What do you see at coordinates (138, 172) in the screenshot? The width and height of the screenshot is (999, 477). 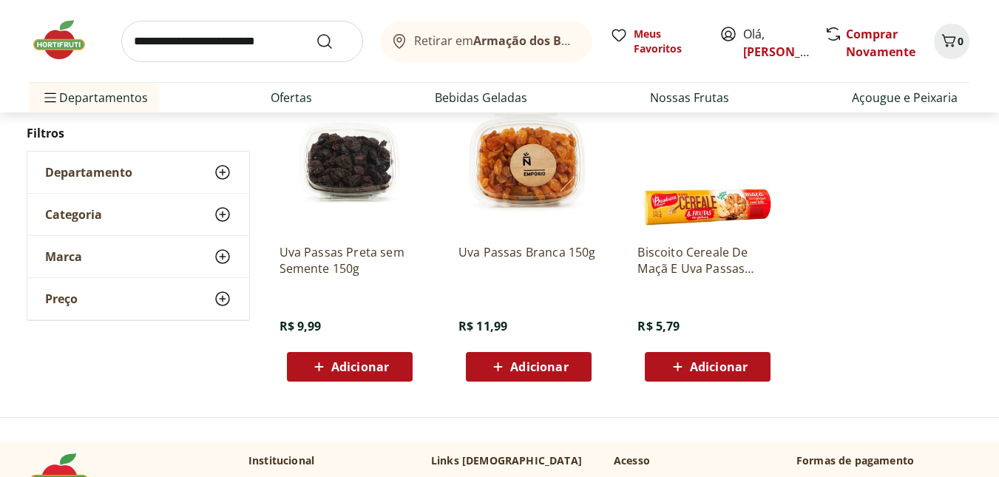 I see `button: Departamento` at bounding box center [138, 172].